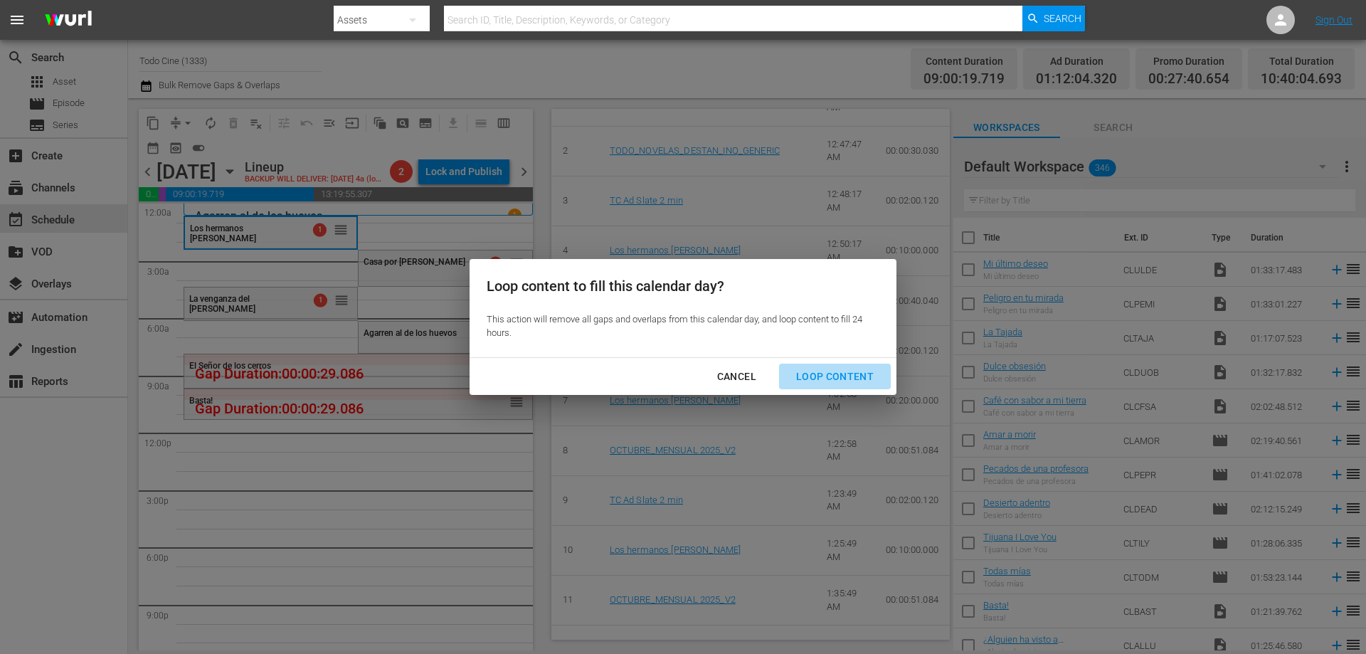 Image resolution: width=1366 pixels, height=654 pixels. I want to click on div: Loop content to fill this calendar day?, so click(679, 286).